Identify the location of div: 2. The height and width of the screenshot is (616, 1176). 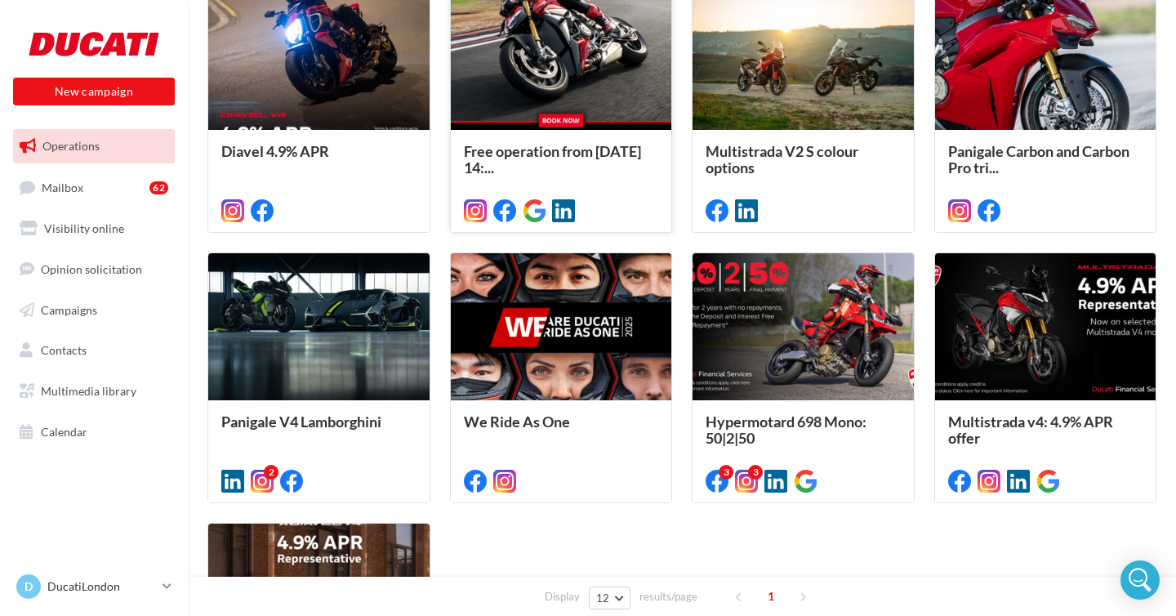
(271, 472).